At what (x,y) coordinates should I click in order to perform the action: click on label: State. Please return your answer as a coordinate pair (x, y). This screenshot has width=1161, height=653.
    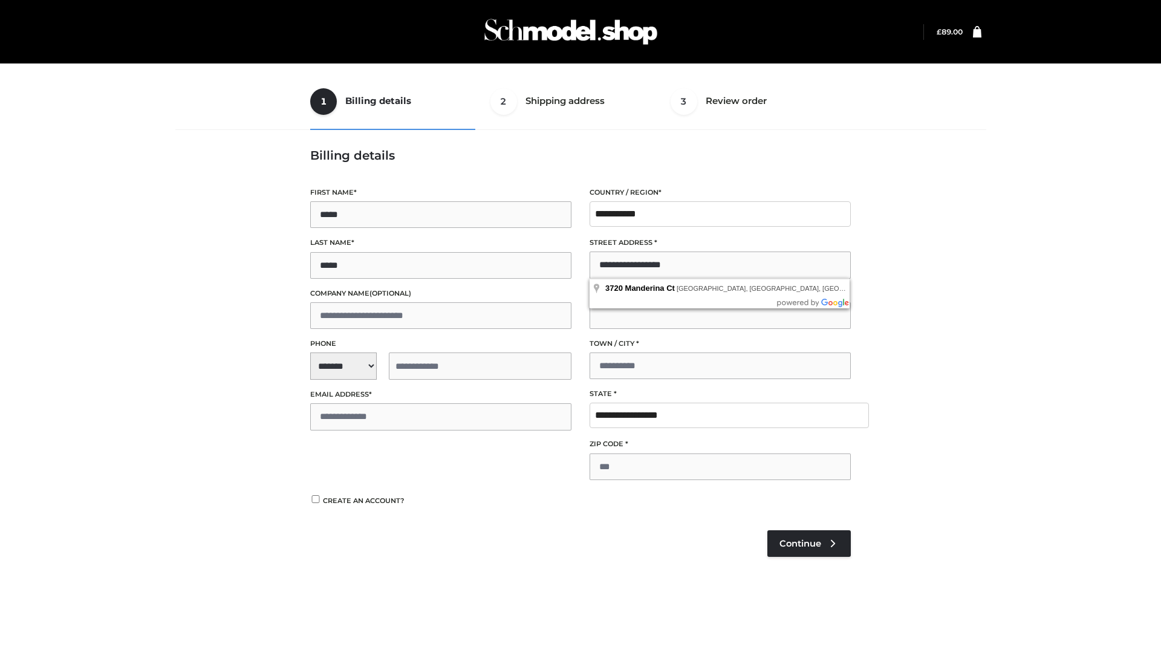
    Looking at the image, I should click on (720, 394).